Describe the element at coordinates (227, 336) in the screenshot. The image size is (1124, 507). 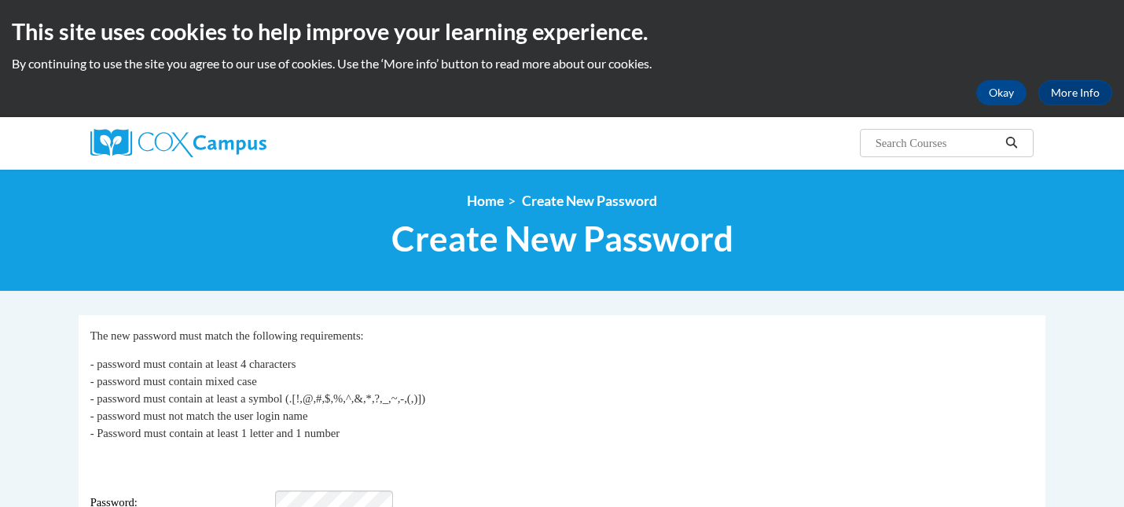
I see `span: The new password must match the following requirements:` at that location.